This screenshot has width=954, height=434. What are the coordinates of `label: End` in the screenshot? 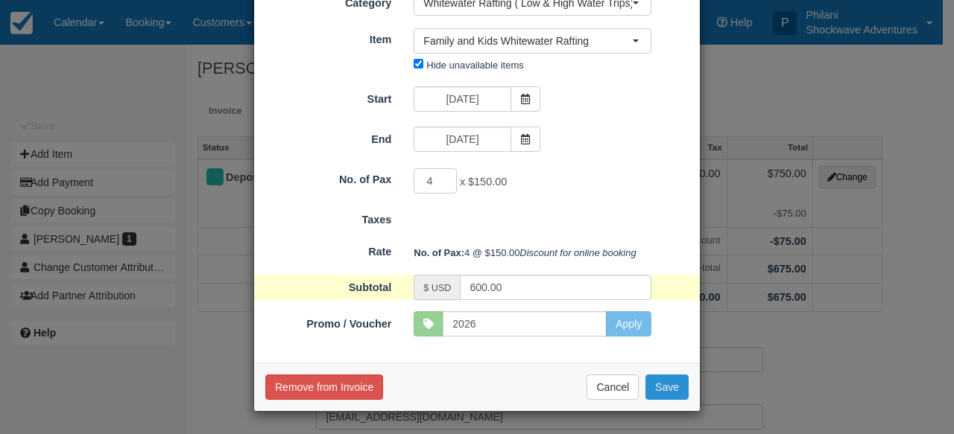 It's located at (328, 137).